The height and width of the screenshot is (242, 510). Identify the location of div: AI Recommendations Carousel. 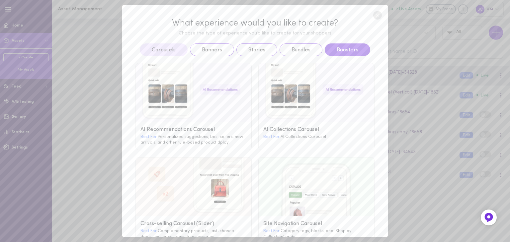
(193, 130).